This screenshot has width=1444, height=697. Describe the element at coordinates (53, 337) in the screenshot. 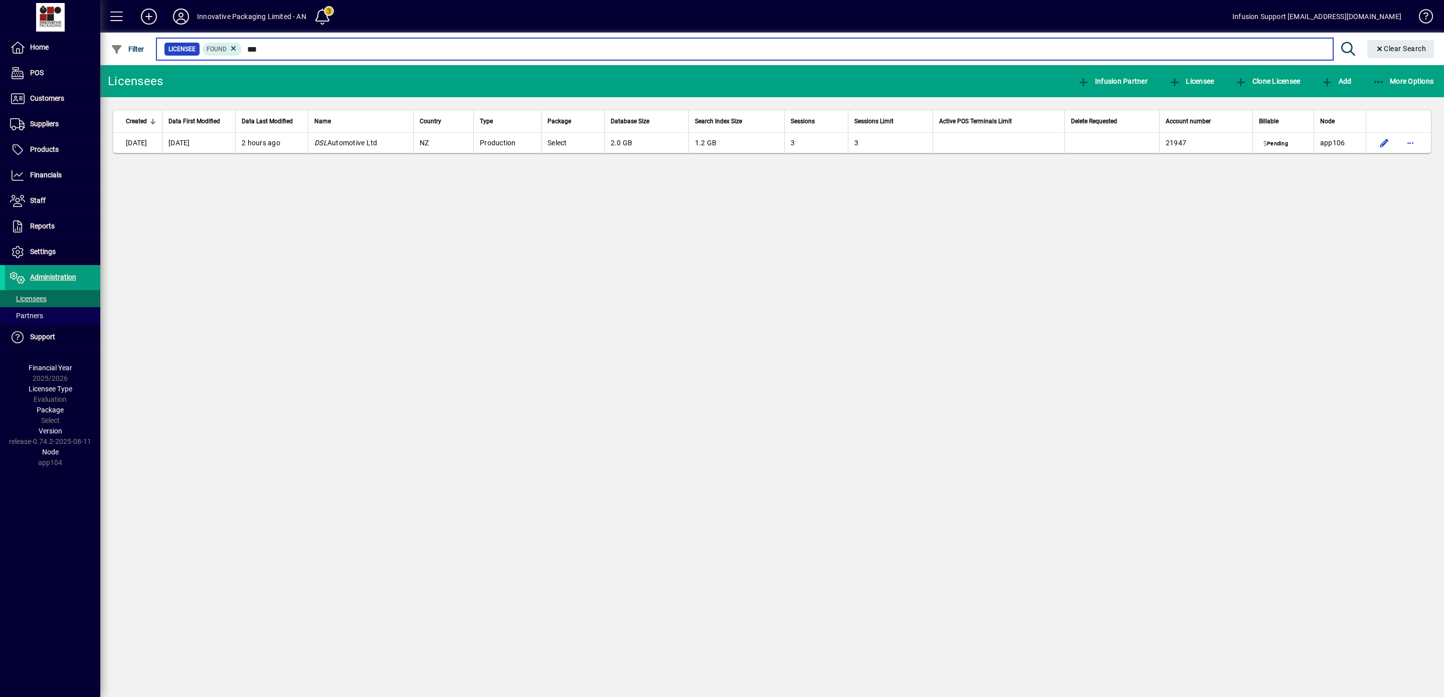

I see `a: Support` at that location.